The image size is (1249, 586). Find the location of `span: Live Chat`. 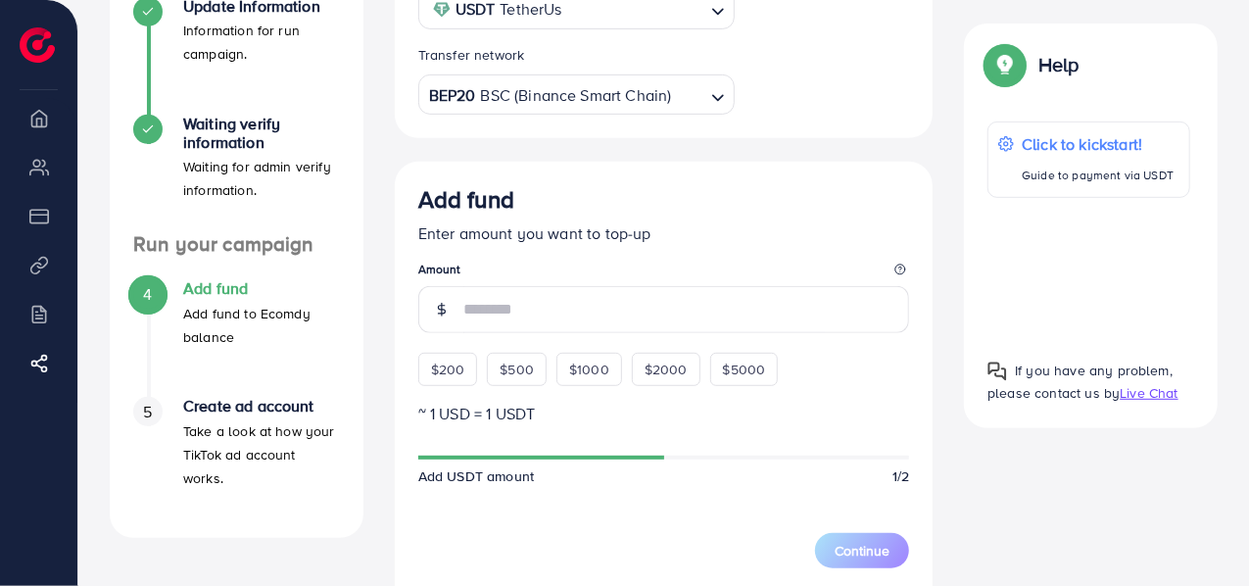

span: Live Chat is located at coordinates (1148, 393).